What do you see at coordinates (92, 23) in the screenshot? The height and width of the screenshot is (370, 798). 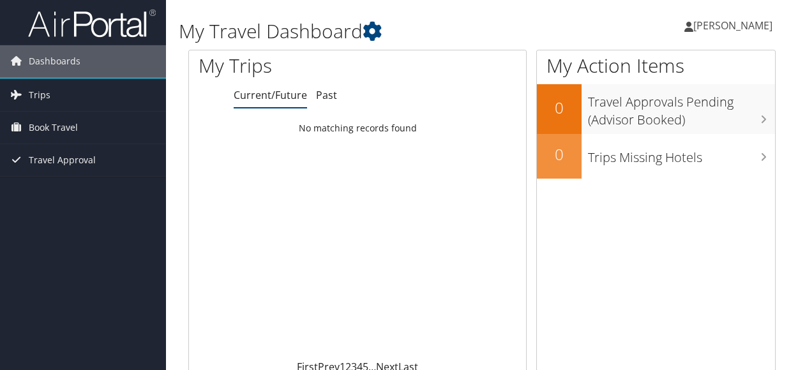 I see `img: airportal-logo.png` at bounding box center [92, 23].